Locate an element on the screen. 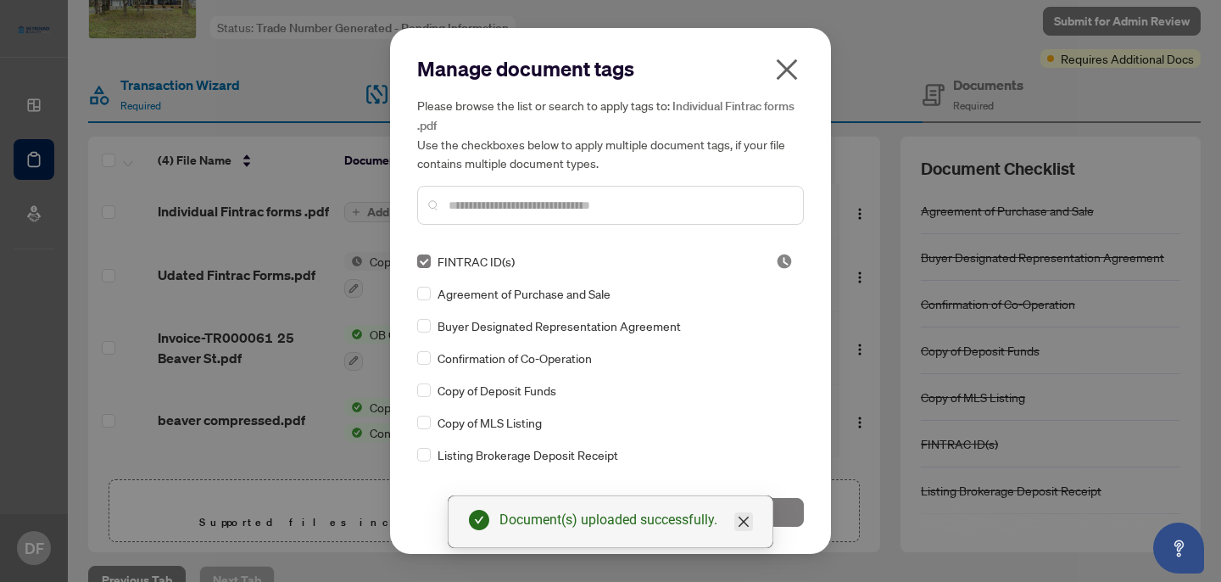 This screenshot has width=1221, height=582. h2: Manage document tags is located at coordinates (611, 69).